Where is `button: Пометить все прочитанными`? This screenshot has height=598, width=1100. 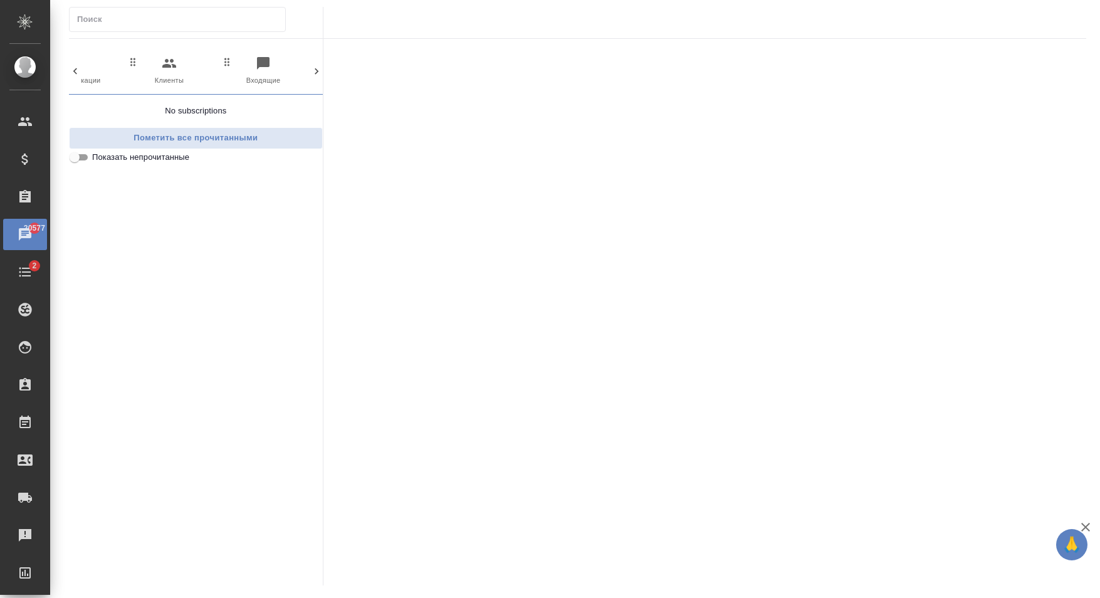
button: Пометить все прочитанными is located at coordinates (196, 138).